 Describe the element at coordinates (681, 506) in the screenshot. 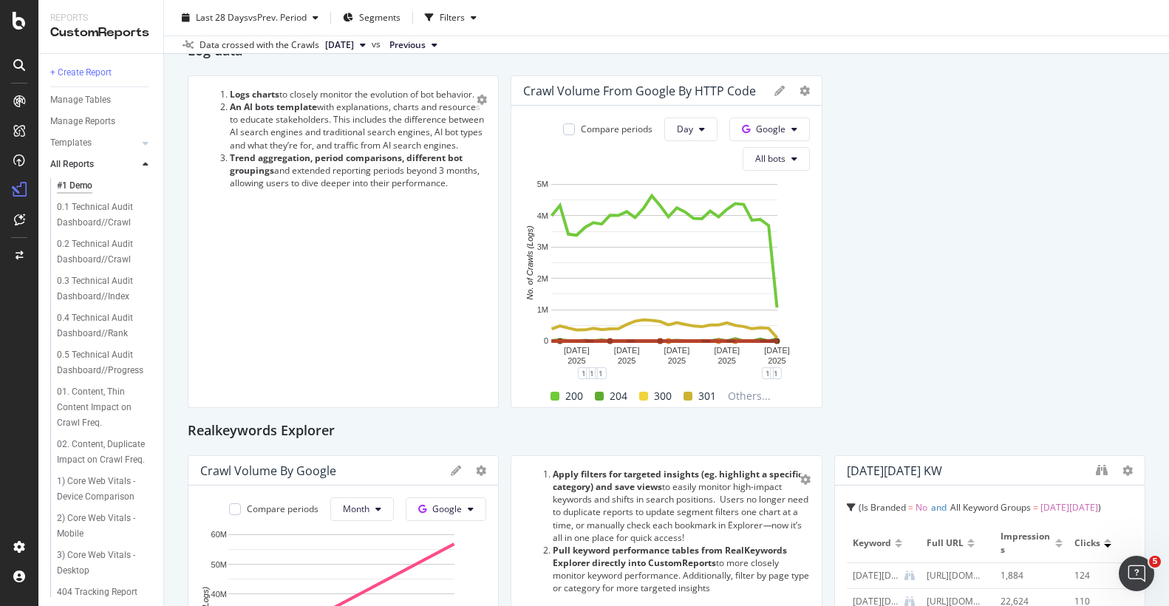

I see `li: to easily monitor high-impact keywords and shifts in search positions. Users no longer need to du...` at that location.